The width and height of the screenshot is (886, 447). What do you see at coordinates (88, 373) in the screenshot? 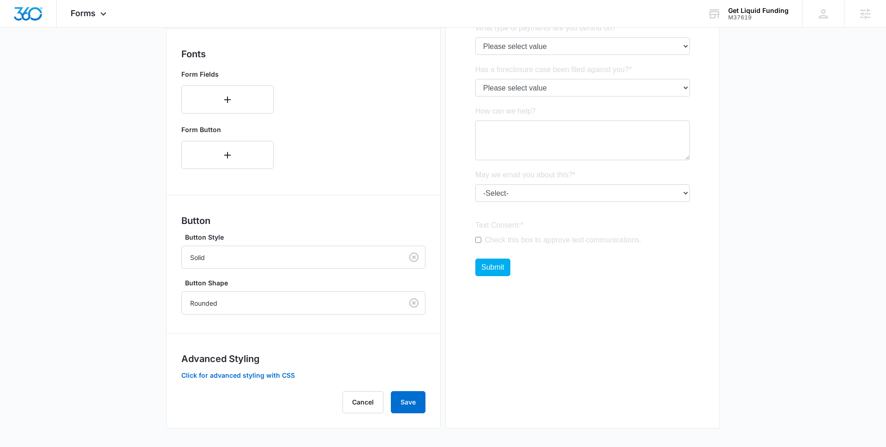
I see `label: Check this box to approve text communications.` at bounding box center [88, 373].